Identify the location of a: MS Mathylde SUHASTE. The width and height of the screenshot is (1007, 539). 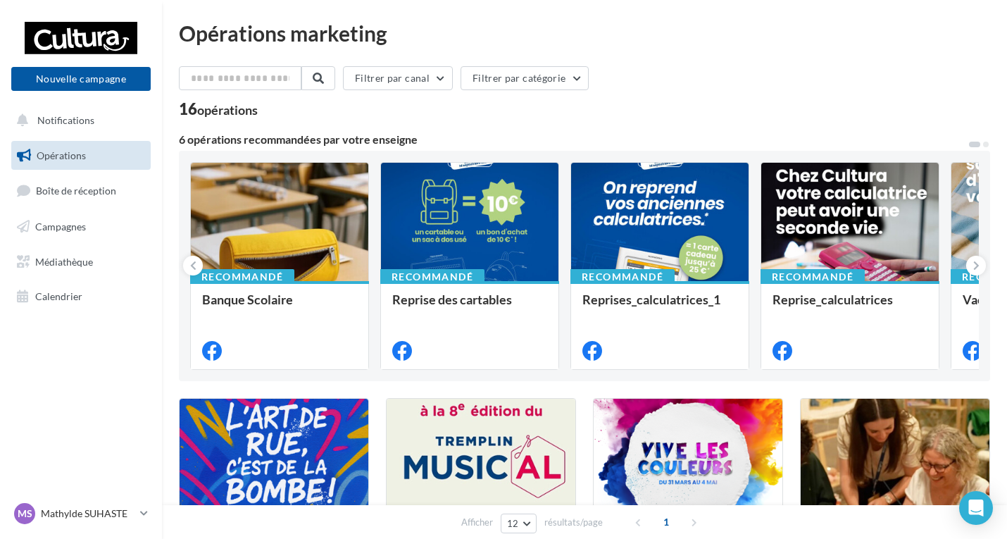
(81, 513).